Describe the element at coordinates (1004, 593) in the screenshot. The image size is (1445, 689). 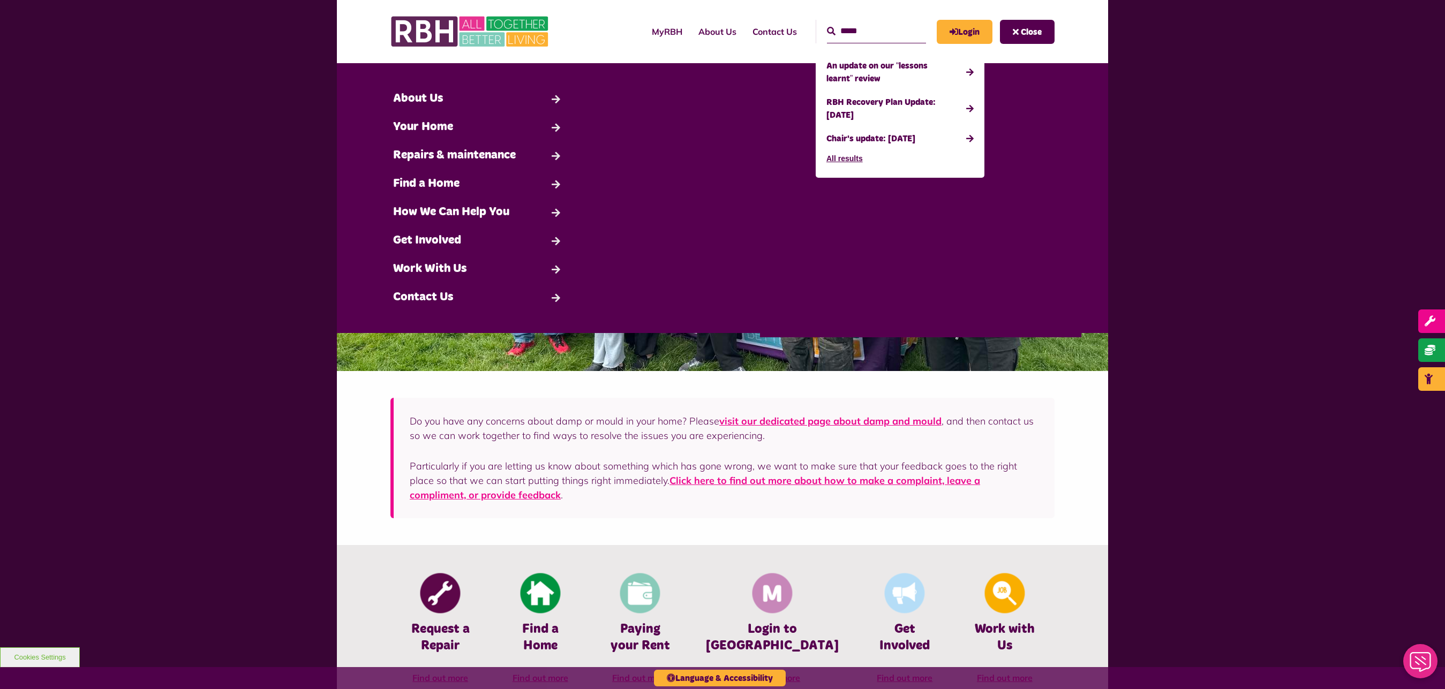
I see `img: Looking For A Job` at that location.